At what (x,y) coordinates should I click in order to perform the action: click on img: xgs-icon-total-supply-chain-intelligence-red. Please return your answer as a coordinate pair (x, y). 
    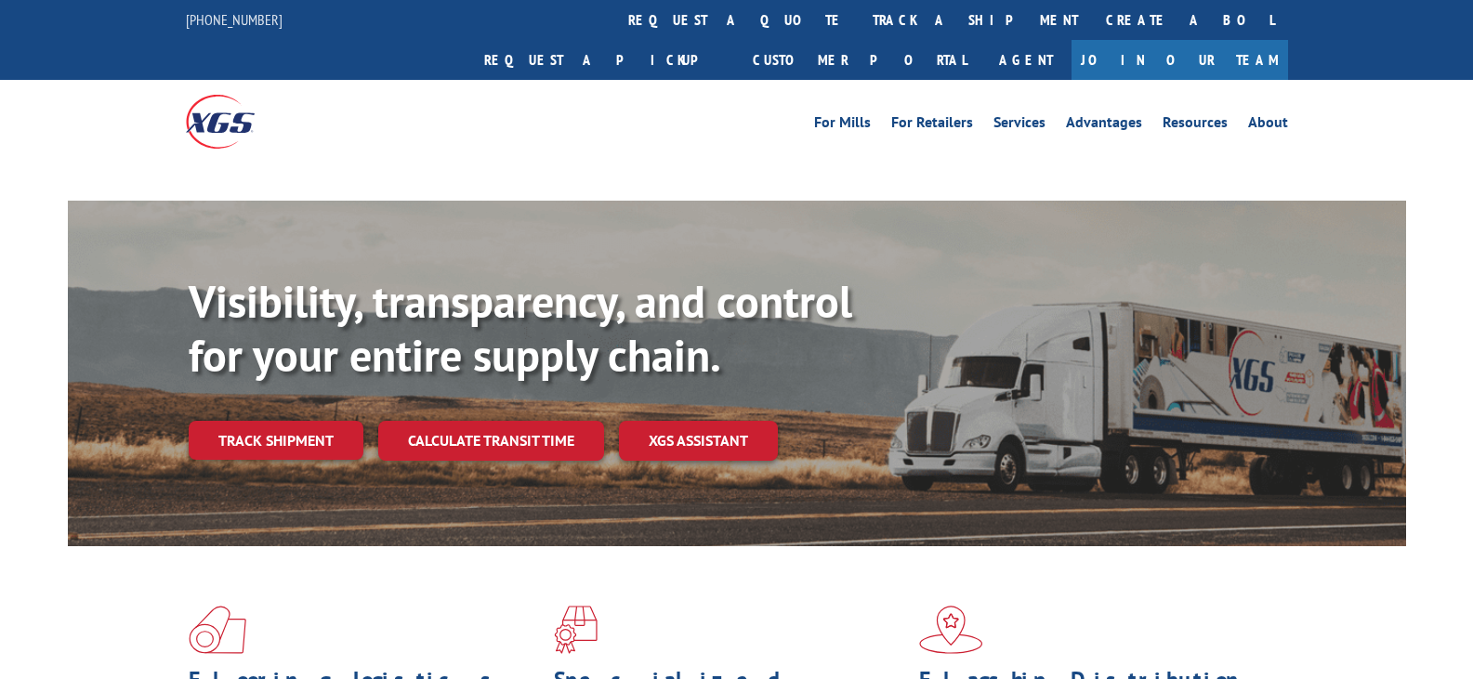
    Looking at the image, I should click on (217, 630).